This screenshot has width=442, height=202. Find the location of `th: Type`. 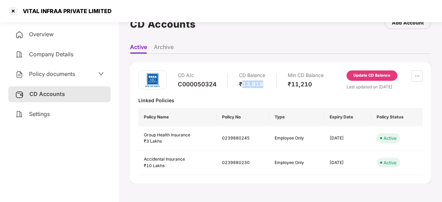

th: Type is located at coordinates (296, 117).